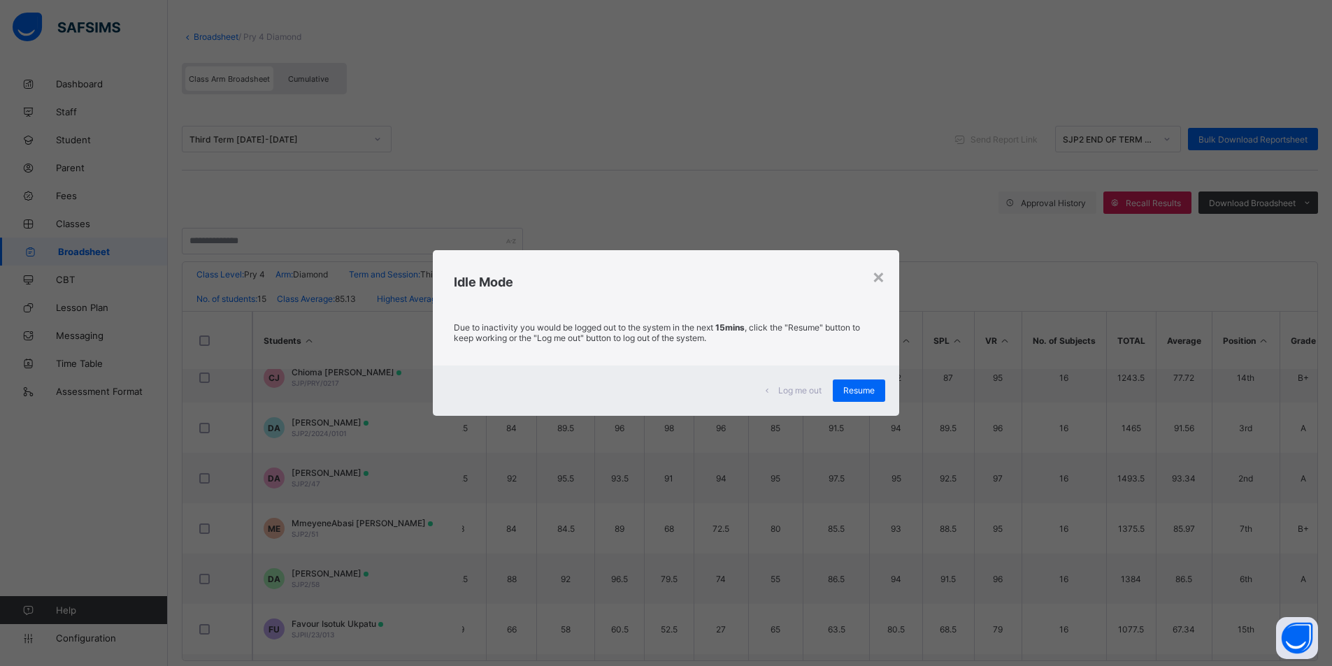 The height and width of the screenshot is (666, 1332). What do you see at coordinates (730, 327) in the screenshot?
I see `strong: 15mins` at bounding box center [730, 327].